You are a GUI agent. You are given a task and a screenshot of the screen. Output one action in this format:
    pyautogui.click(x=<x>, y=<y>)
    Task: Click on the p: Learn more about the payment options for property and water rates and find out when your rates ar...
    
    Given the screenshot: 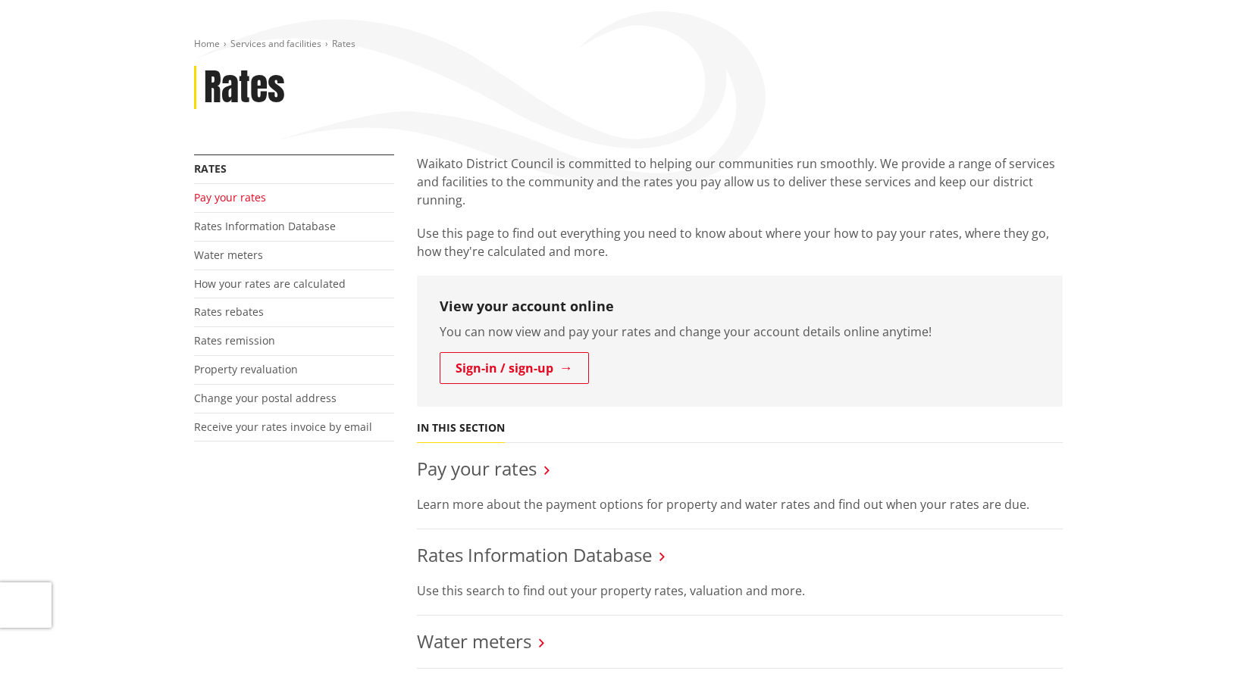 What is the action you would take?
    pyautogui.click(x=740, y=505)
    